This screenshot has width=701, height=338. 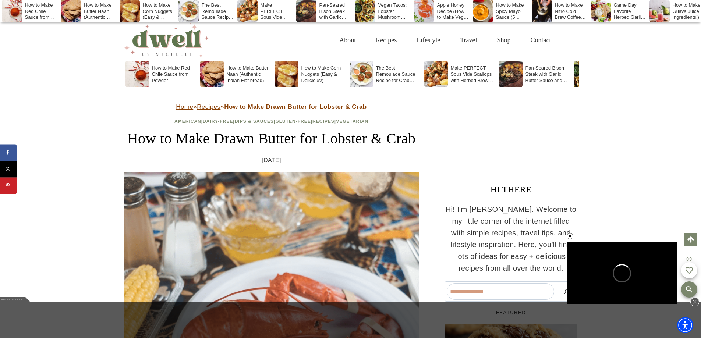 I want to click on h3: HI THERE, so click(x=511, y=190).